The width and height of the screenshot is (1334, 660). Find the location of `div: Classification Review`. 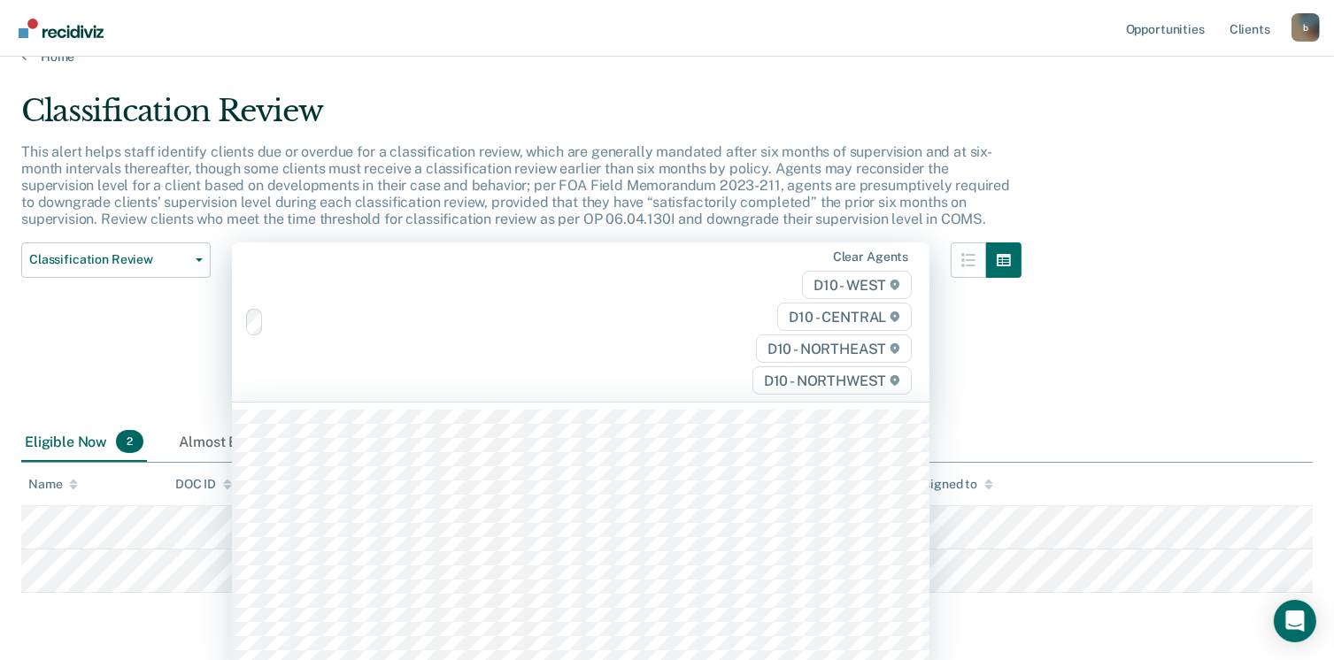

div: Classification Review is located at coordinates (521, 118).